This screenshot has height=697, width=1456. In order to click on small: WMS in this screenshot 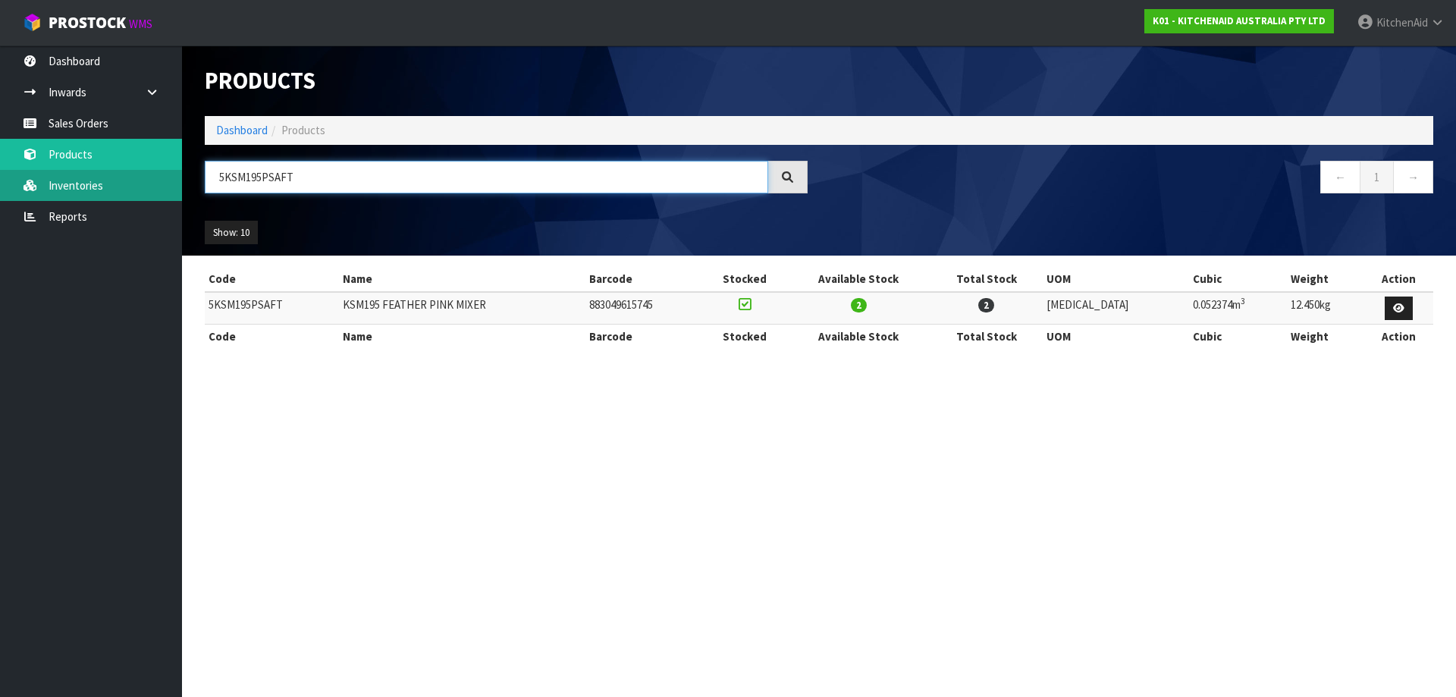, I will do `click(140, 24)`.